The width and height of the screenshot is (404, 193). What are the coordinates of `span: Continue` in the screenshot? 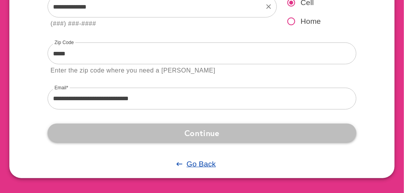 It's located at (202, 133).